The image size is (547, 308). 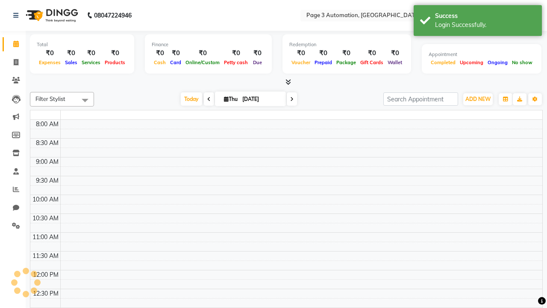 I want to click on div: 11:00 AM, so click(x=45, y=237).